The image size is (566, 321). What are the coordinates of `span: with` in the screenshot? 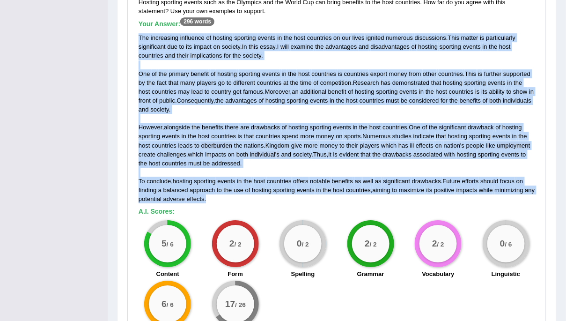 It's located at (449, 154).